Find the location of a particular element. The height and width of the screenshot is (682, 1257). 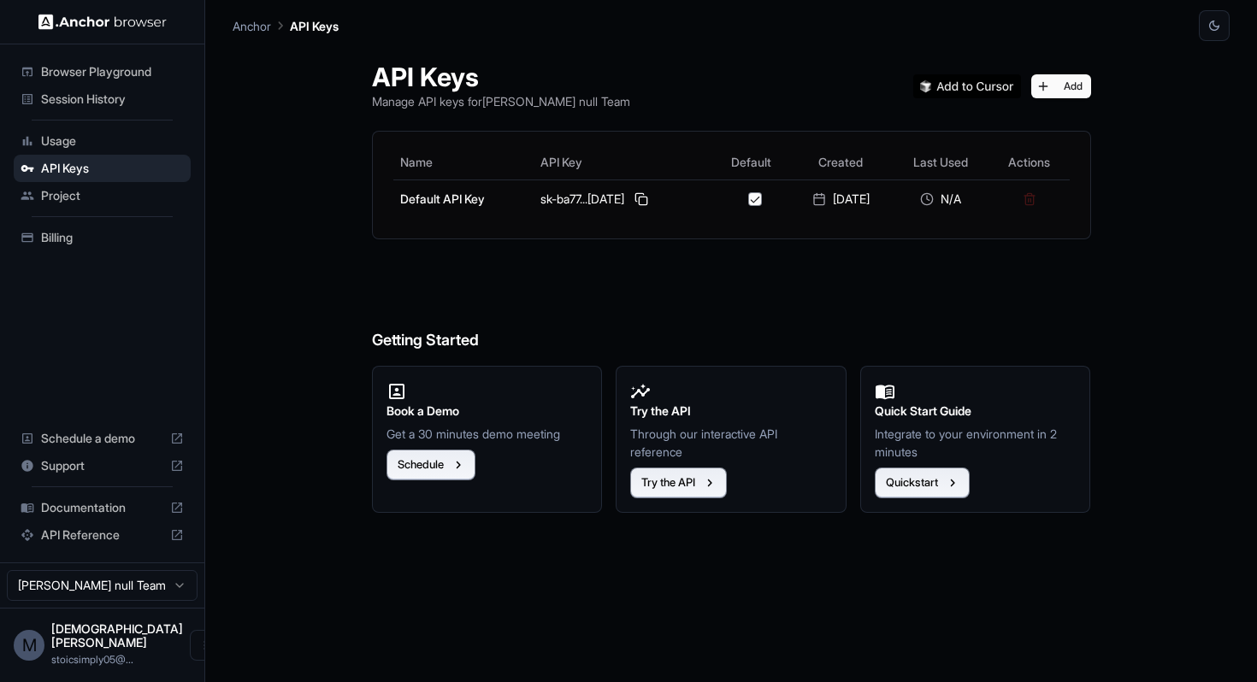

div: N/A is located at coordinates (940, 199).